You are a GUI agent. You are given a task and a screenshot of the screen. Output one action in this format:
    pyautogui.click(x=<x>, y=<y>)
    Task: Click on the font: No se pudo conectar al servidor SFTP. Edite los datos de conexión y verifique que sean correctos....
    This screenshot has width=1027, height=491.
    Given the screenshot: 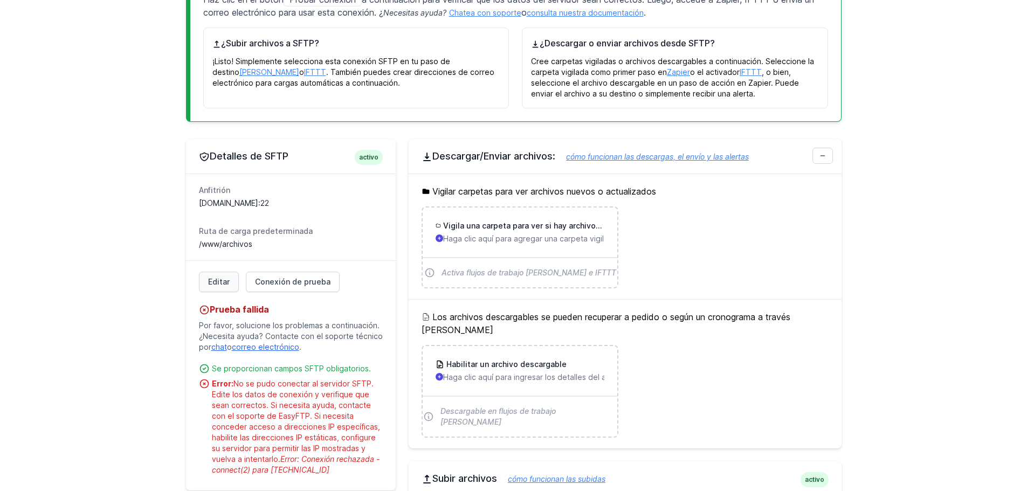 What is the action you would take?
    pyautogui.click(x=296, y=421)
    